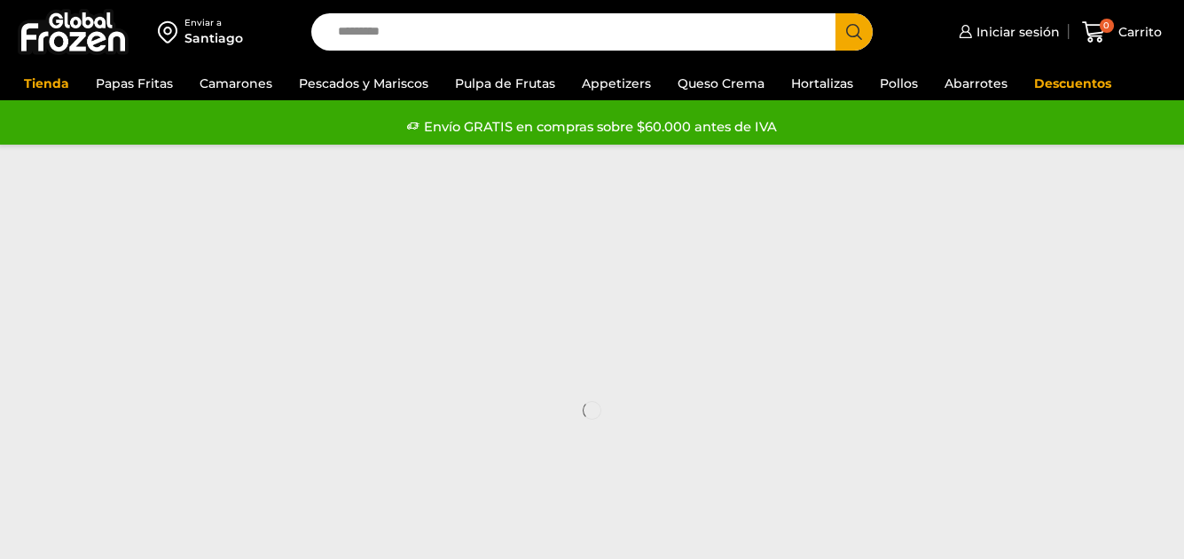  Describe the element at coordinates (364, 83) in the screenshot. I see `a: Pescados y Mariscos` at that location.